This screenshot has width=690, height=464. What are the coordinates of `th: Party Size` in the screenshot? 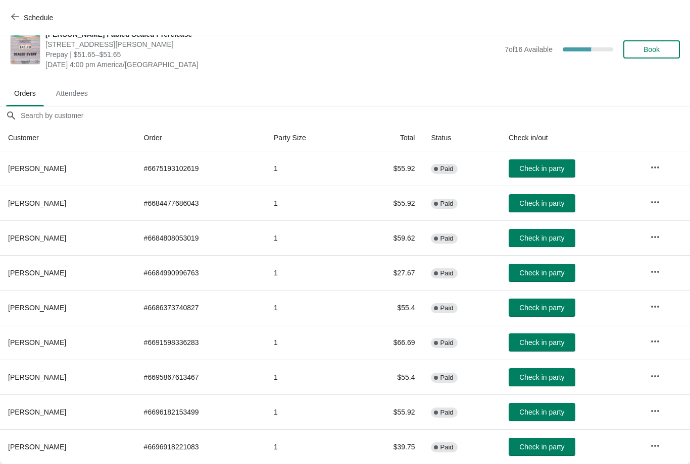 It's located at (309, 138).